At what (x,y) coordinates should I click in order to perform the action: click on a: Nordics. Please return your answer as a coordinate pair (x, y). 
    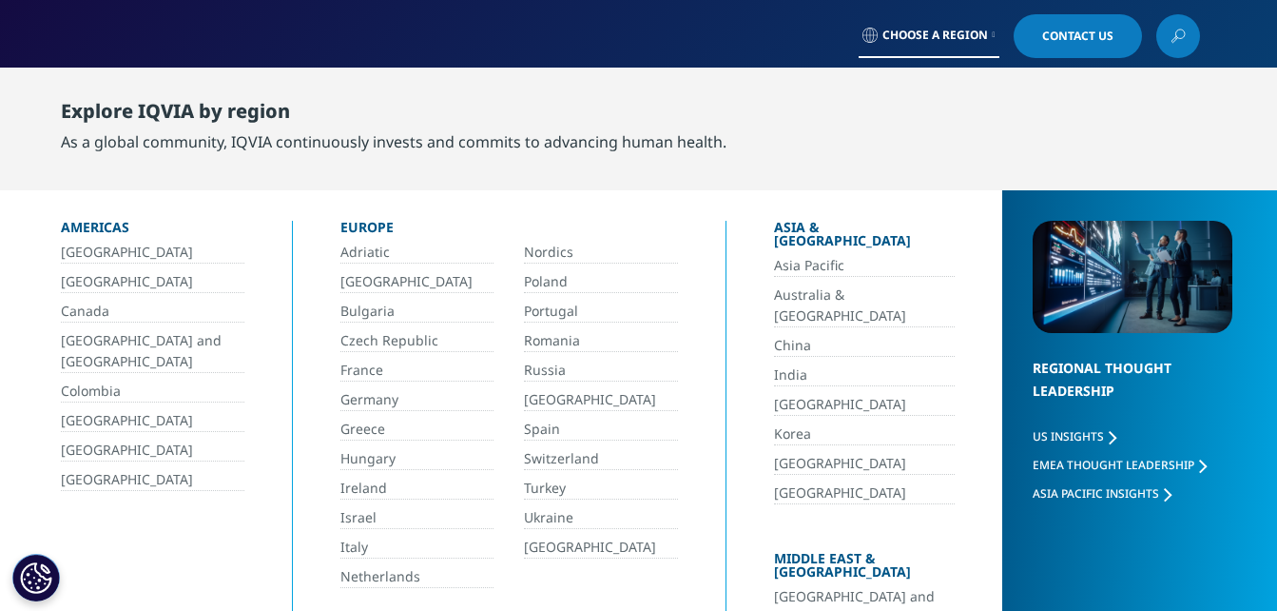
    Looking at the image, I should click on (600, 252).